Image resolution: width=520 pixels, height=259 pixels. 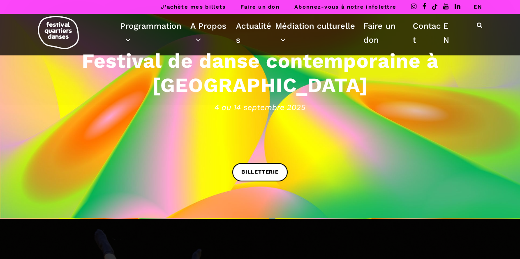 I want to click on span: 4 au 14 septembre 2025, so click(x=260, y=107).